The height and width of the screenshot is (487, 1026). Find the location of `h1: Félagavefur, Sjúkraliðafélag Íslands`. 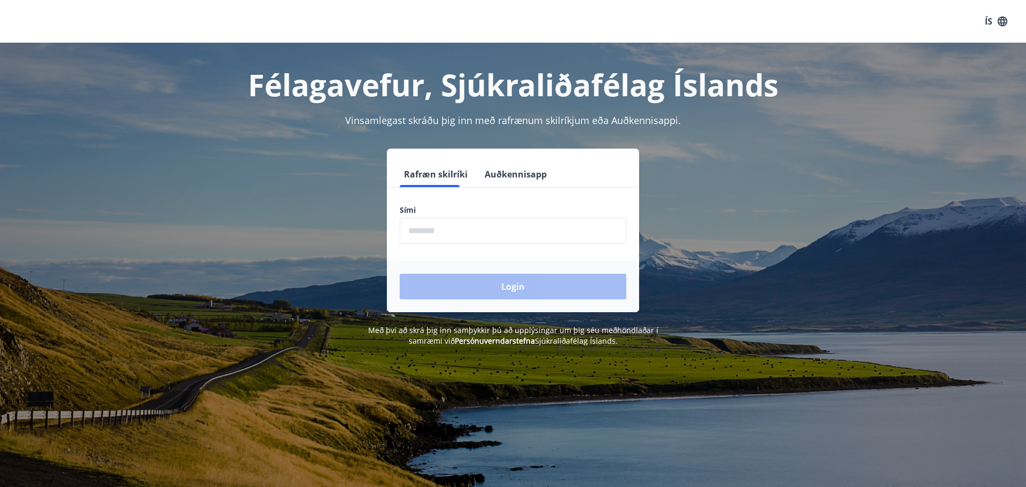

h1: Félagavefur, Sjúkraliðafélag Íslands is located at coordinates (513, 84).